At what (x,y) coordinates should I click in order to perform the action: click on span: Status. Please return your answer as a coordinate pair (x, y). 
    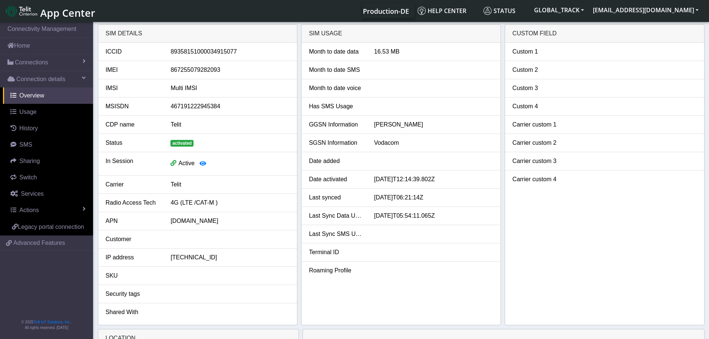
    Looking at the image, I should click on (499, 11).